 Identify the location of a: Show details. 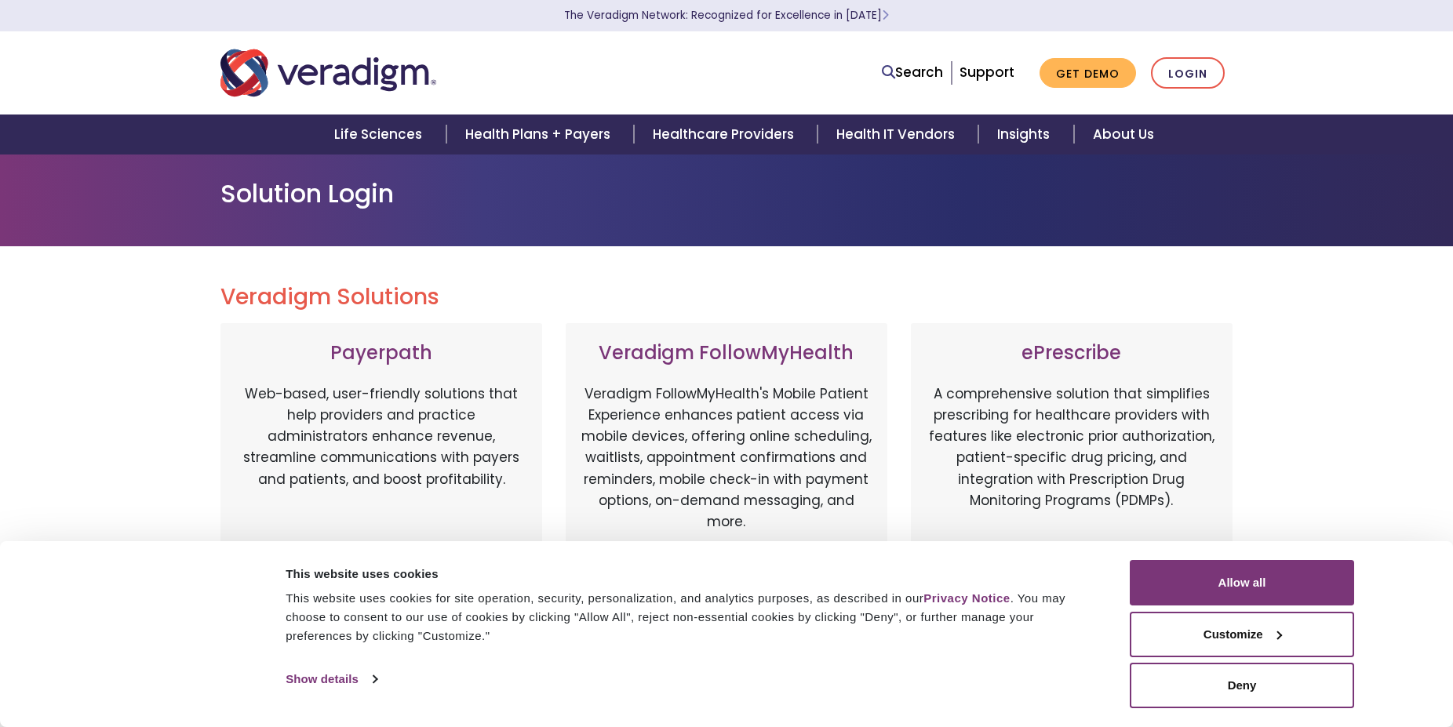
(331, 679).